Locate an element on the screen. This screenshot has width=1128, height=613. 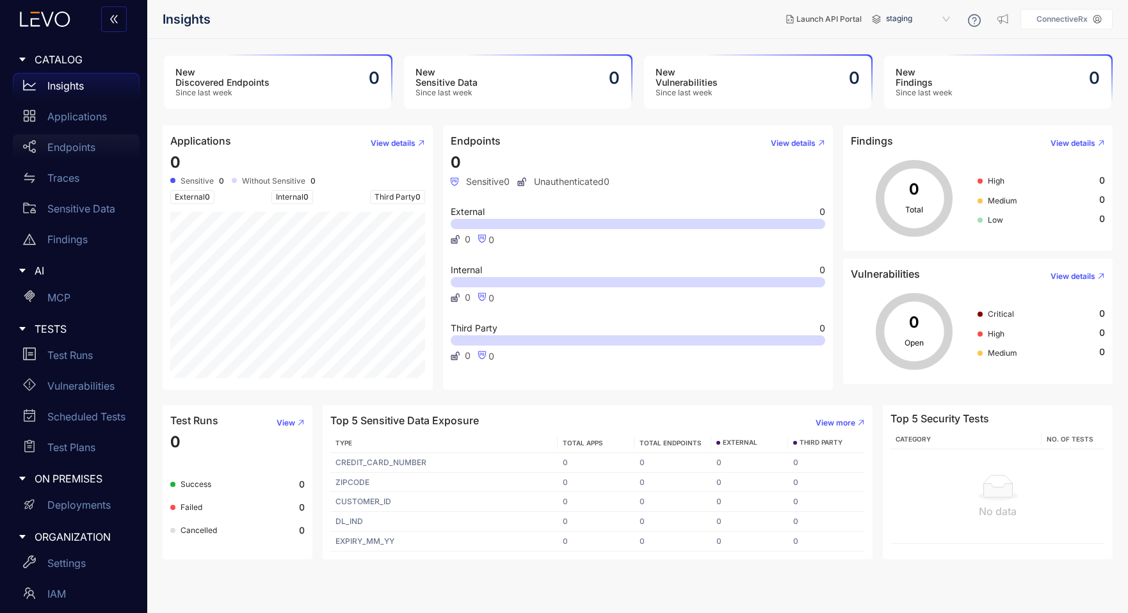
td: CUSTOMER_ID is located at coordinates (444, 502).